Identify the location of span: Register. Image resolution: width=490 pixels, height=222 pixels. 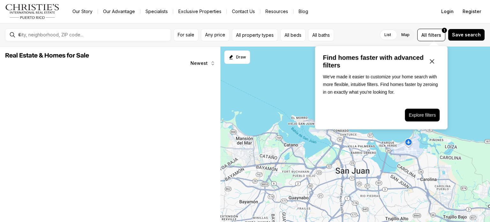
(472, 11).